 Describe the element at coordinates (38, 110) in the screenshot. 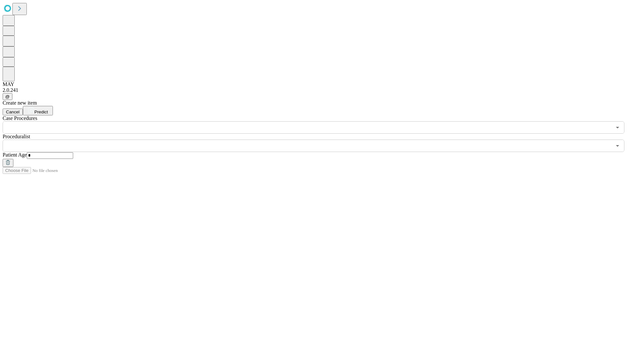

I see `button: Predict` at that location.